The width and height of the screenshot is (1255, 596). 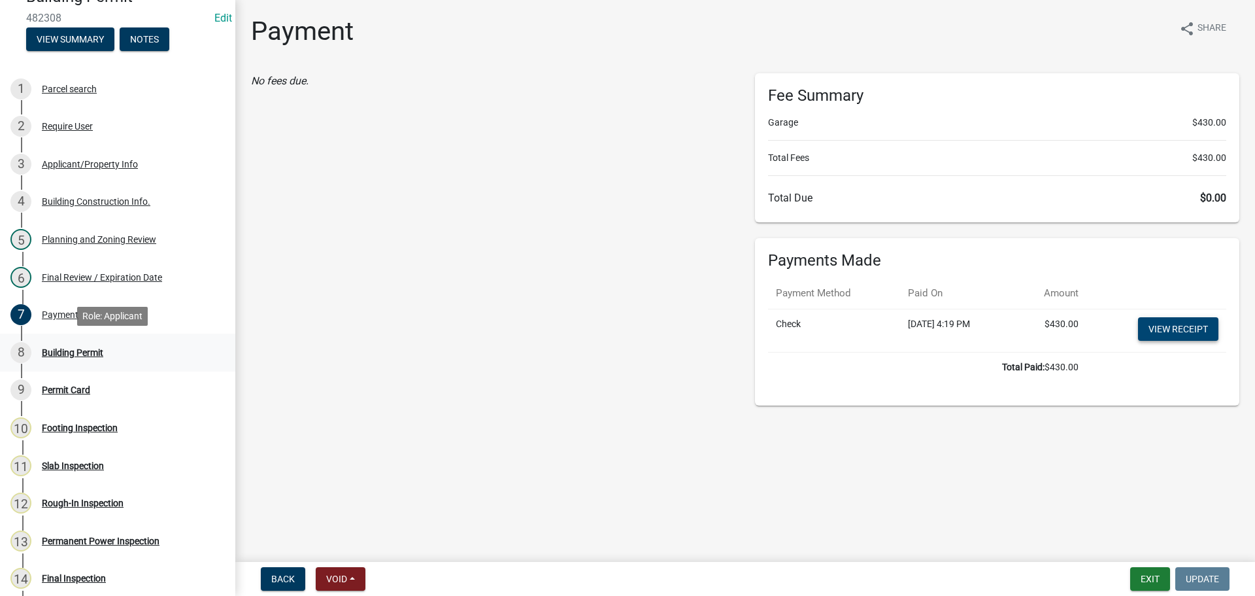 What do you see at coordinates (1178, 329) in the screenshot?
I see `a: View receipt` at bounding box center [1178, 329].